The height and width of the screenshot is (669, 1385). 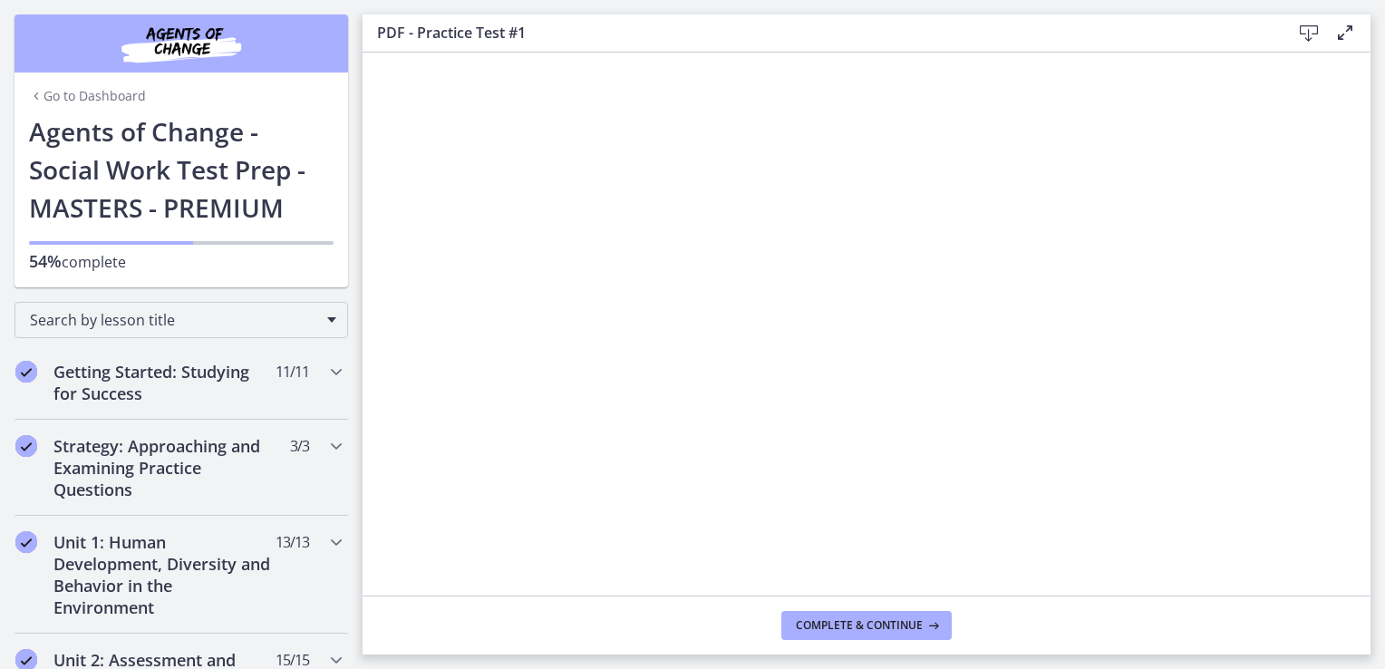 I want to click on img: Agents of Change, so click(x=181, y=44).